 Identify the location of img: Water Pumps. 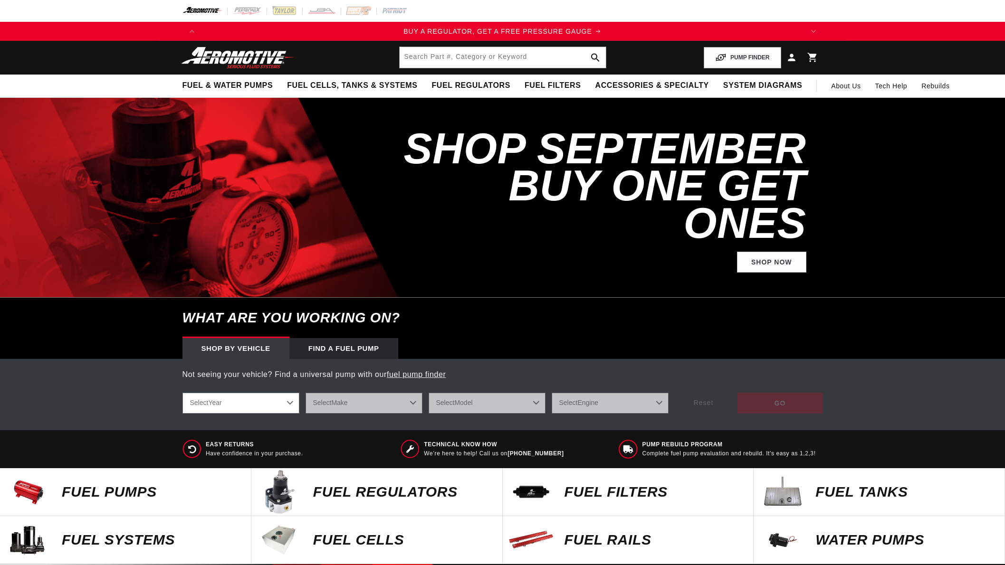
(782, 540).